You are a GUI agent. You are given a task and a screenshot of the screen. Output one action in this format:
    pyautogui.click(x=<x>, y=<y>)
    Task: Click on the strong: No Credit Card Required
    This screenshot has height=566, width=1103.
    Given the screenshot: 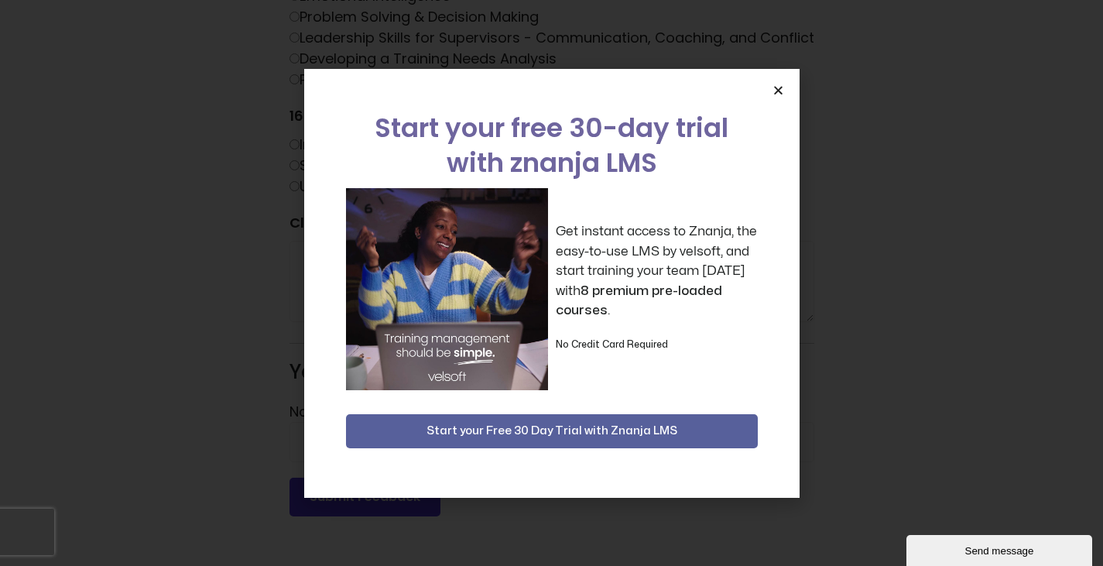 What is the action you would take?
    pyautogui.click(x=612, y=345)
    